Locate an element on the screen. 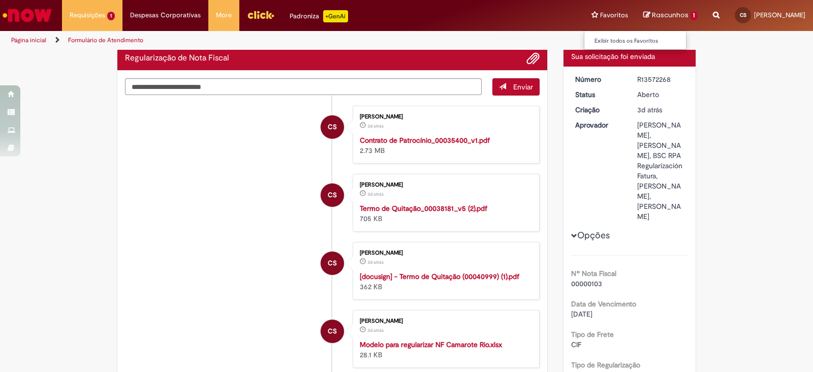 This screenshot has width=813, height=372. strong: Contrato de Patrocínio_00035400_v1.pdf is located at coordinates (425, 140).